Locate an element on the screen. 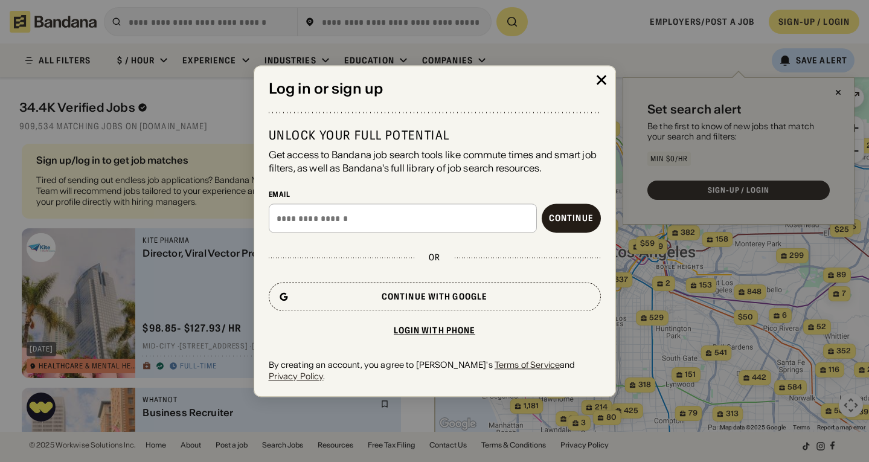 The width and height of the screenshot is (869, 462). div: Get access to Bandana job search tools like commute times and smart job filters, as well as Banda... is located at coordinates (435, 161).